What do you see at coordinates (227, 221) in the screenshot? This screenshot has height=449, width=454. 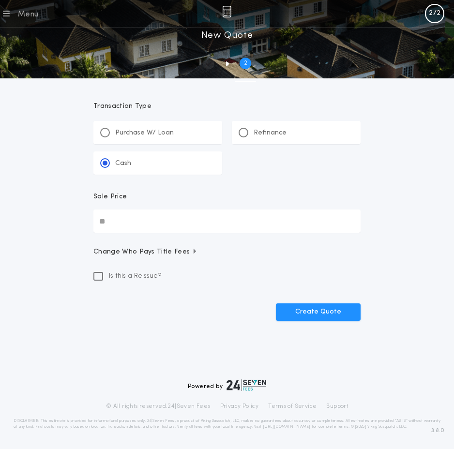 I see `input: Sale Price` at bounding box center [227, 221].